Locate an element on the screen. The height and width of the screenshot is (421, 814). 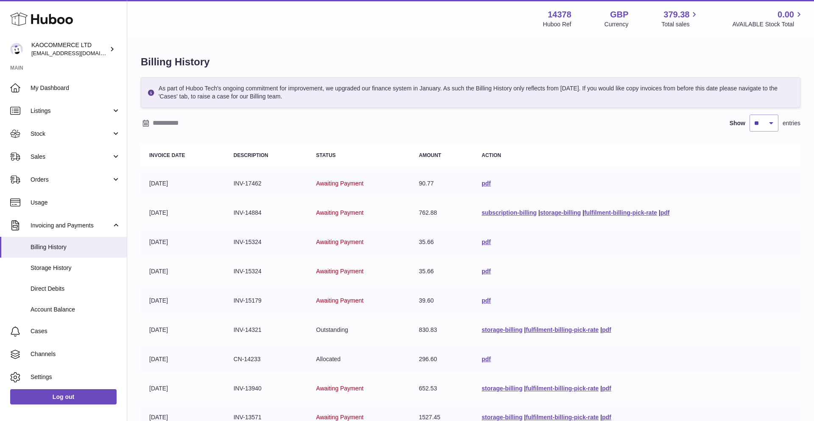
span: Direct Debits is located at coordinates (75, 288).